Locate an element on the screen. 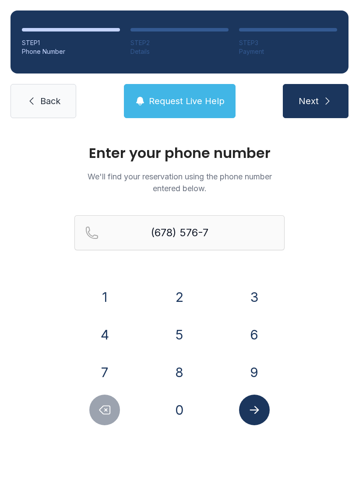 This screenshot has height=497, width=359. div: STEP 3 is located at coordinates (288, 43).